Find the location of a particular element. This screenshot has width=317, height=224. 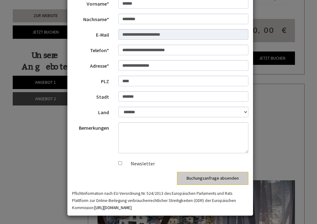

label: Nachname* is located at coordinates (91, 18).